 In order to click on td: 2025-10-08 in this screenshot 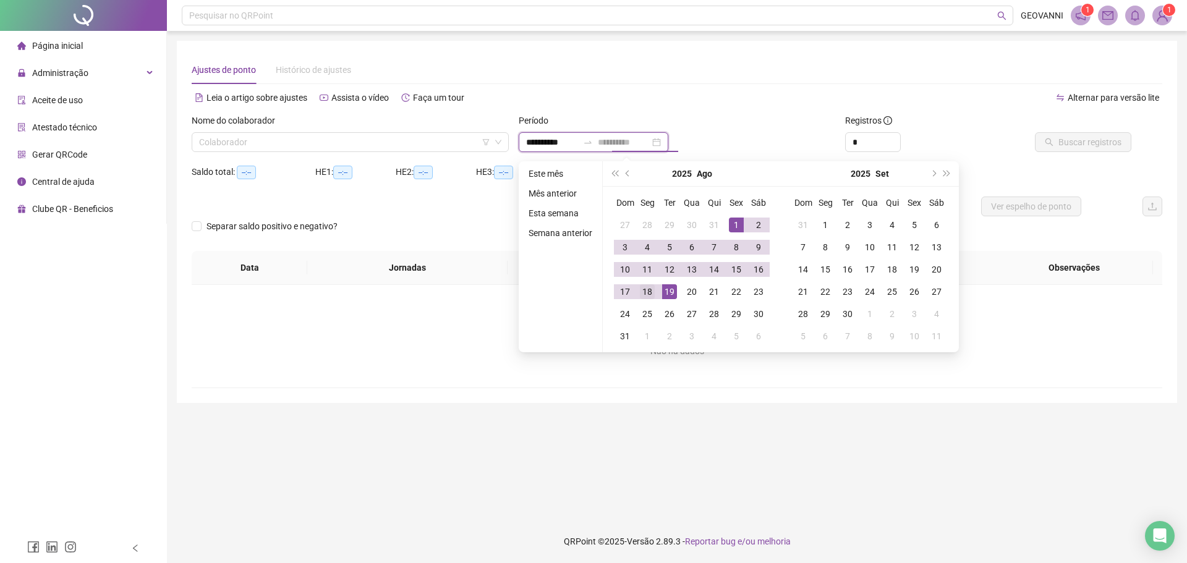, I will do `click(870, 336)`.